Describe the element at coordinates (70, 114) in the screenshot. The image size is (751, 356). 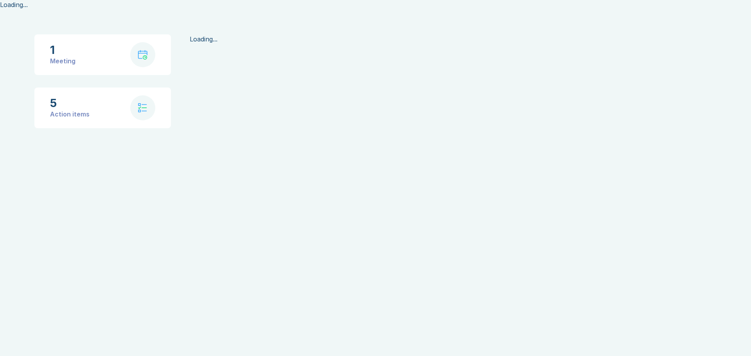
I see `div: Action items` at that location.